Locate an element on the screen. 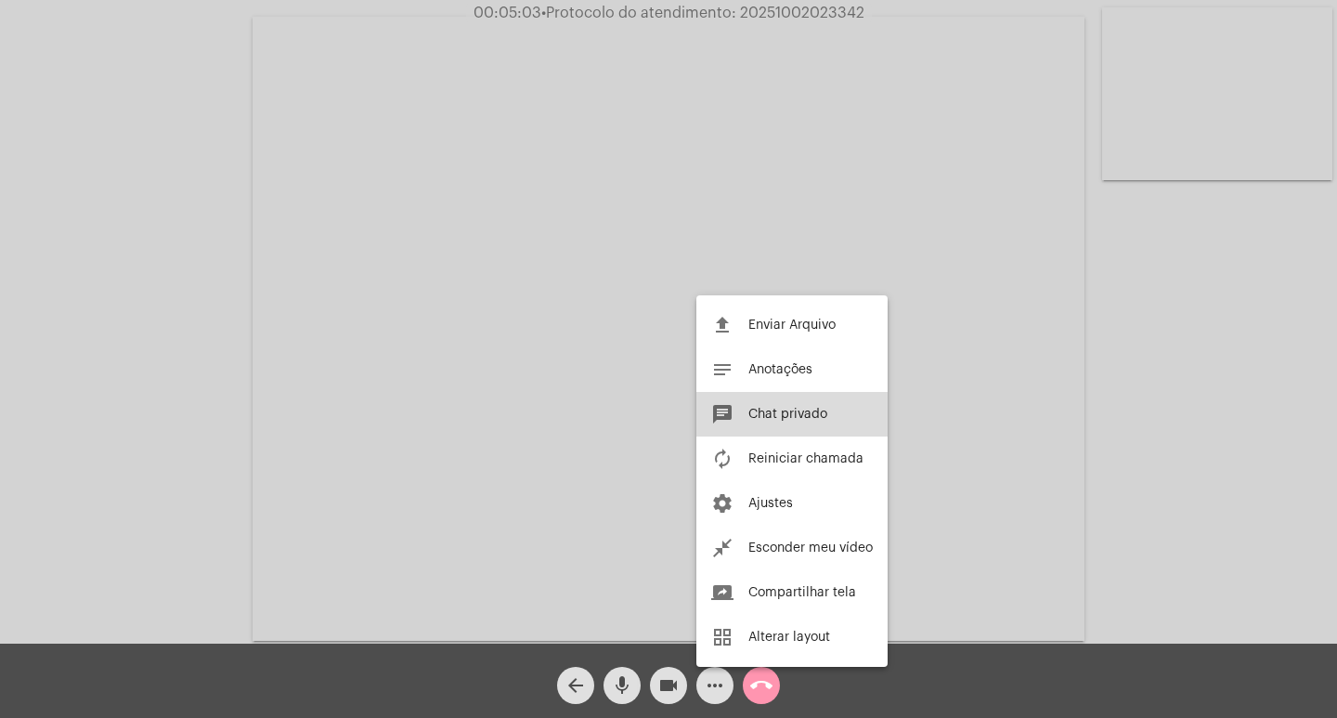 The width and height of the screenshot is (1337, 718). mat-icon: autorenew is located at coordinates (722, 459).